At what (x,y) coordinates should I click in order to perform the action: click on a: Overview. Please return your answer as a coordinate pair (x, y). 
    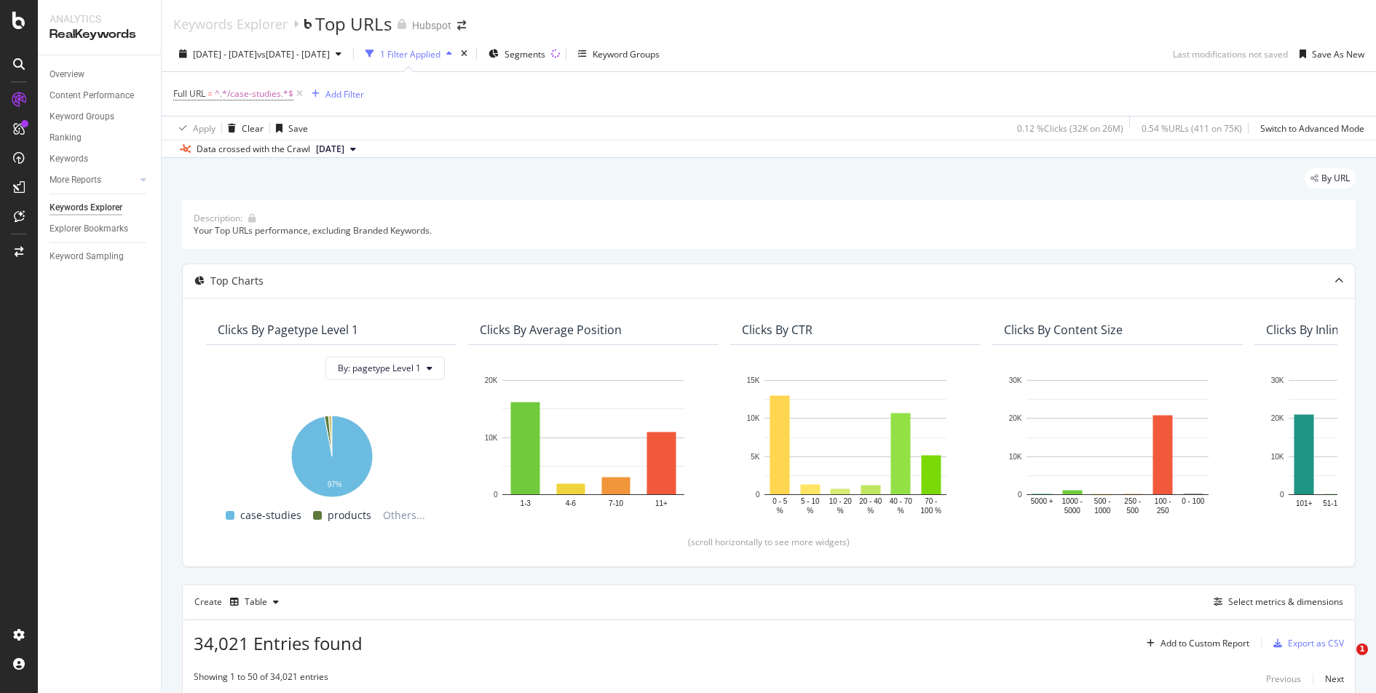
    Looking at the image, I should click on (100, 74).